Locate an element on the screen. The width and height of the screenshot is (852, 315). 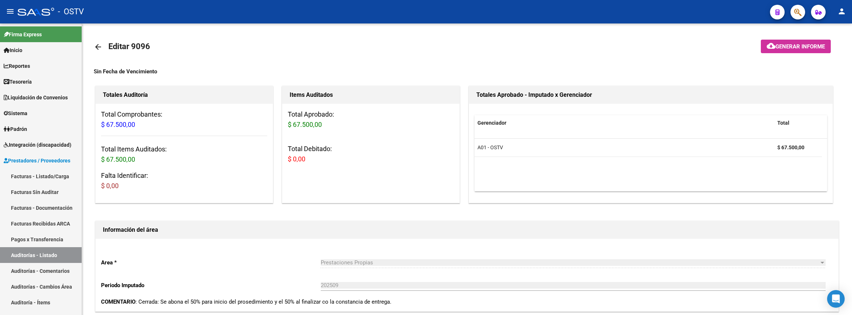
span: A01 - OSTV is located at coordinates (490, 147).